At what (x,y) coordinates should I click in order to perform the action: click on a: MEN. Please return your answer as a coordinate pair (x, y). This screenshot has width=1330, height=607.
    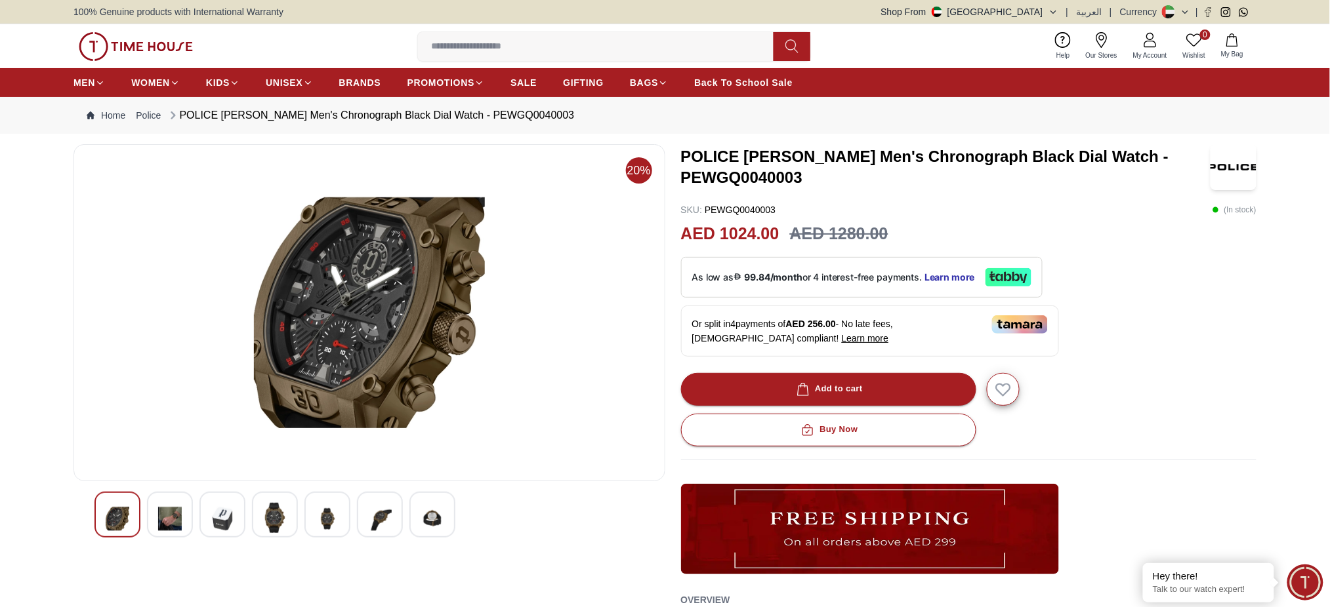
    Looking at the image, I should click on (89, 83).